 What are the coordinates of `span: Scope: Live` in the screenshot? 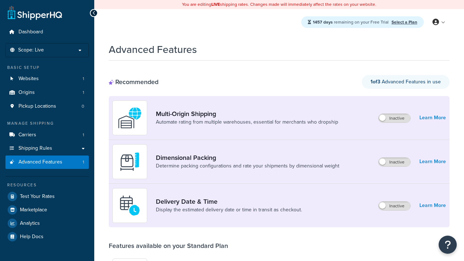 It's located at (31, 50).